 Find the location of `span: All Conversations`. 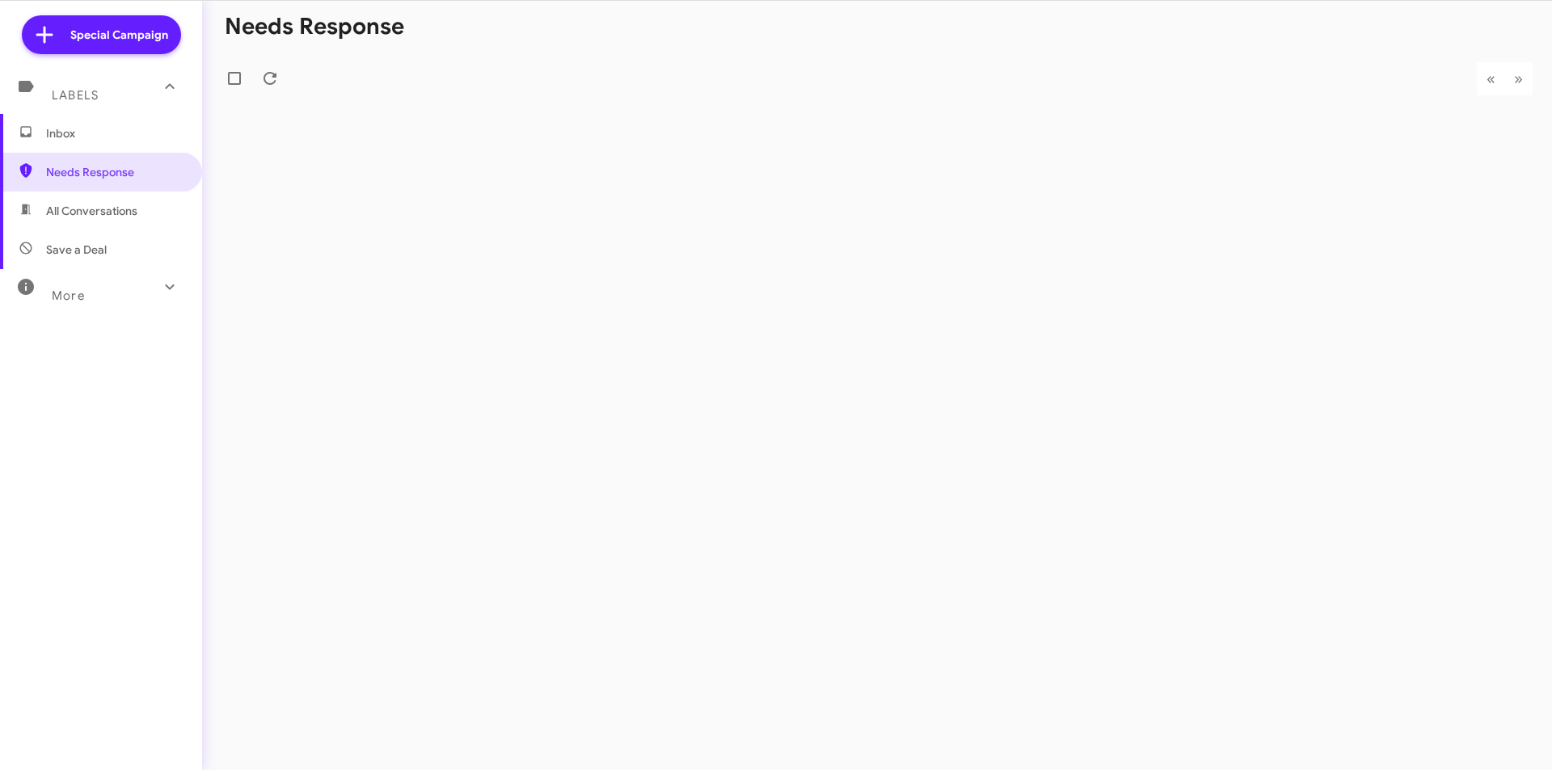

span: All Conversations is located at coordinates (91, 211).